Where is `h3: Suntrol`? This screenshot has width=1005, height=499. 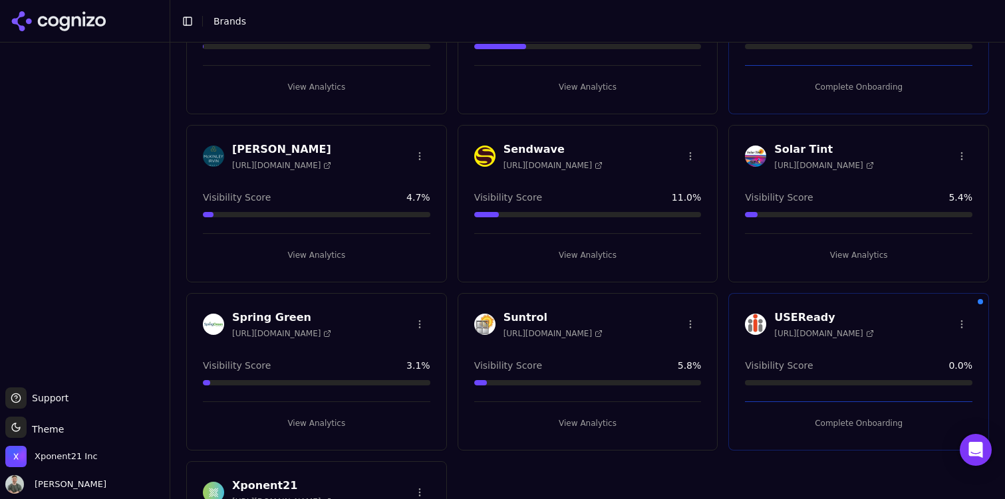
h3: Suntrol is located at coordinates (553, 318).